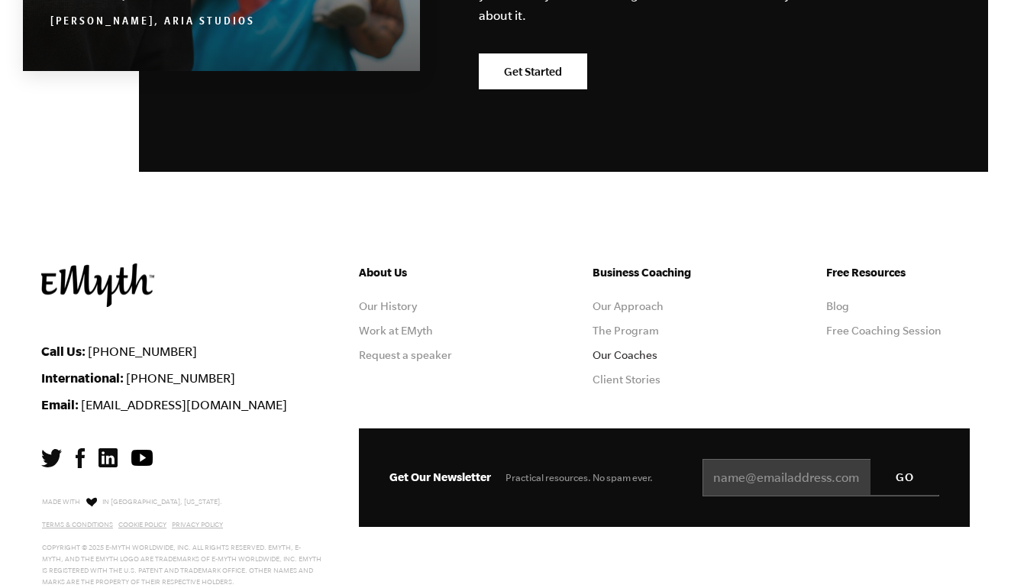 The image size is (1011, 588). Describe the element at coordinates (821, 478) in the screenshot. I see `input: name@emailaddress.com` at that location.